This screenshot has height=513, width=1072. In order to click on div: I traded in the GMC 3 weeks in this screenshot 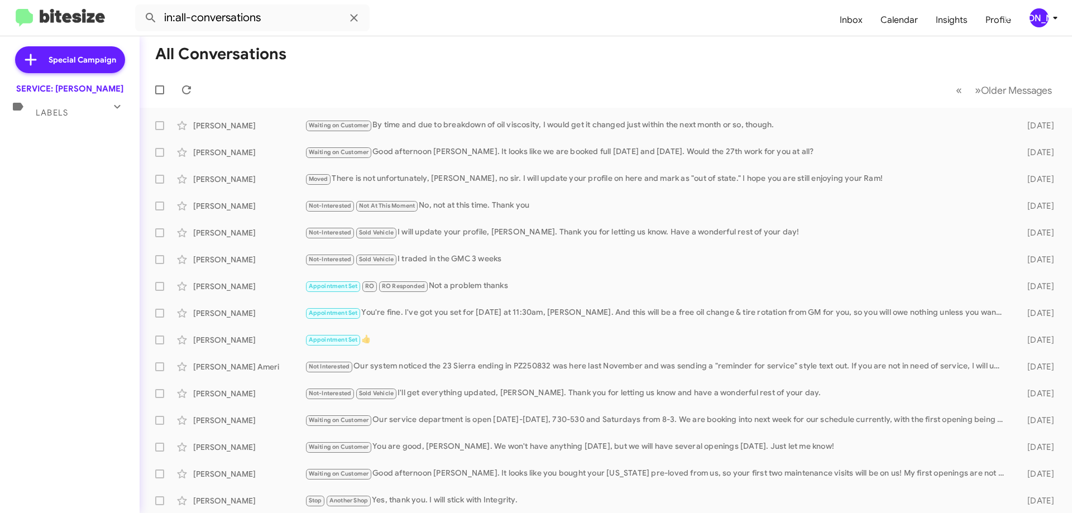, I will do `click(657, 259)`.